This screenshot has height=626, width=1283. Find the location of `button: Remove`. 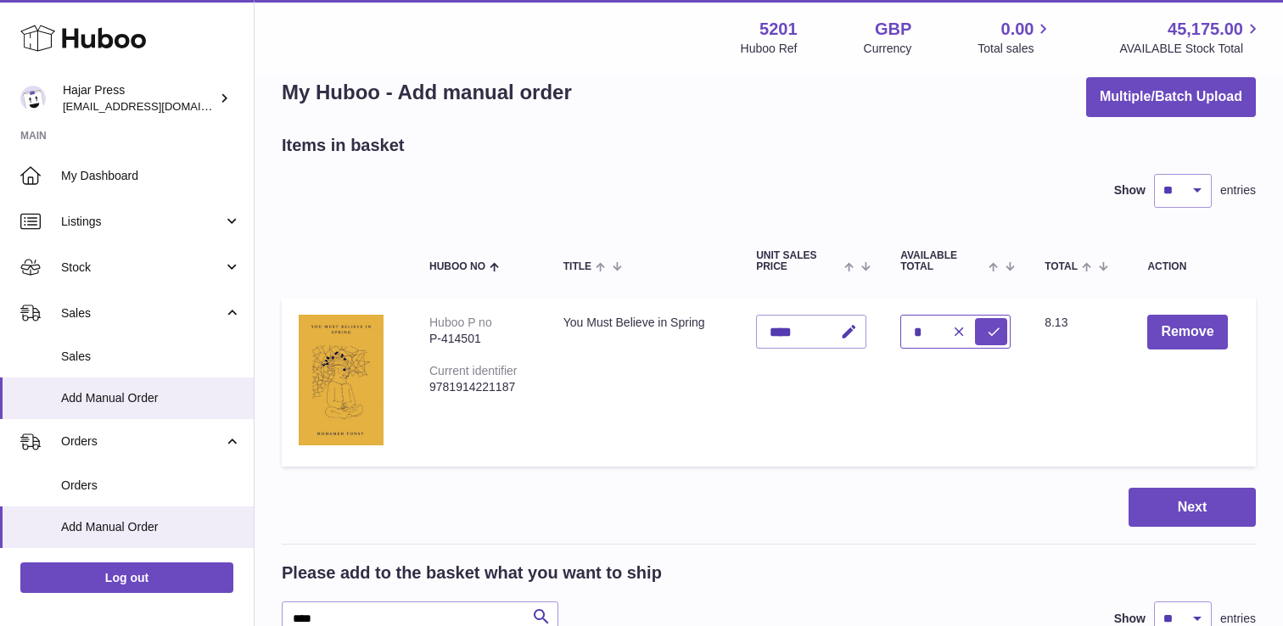

button: Remove is located at coordinates (1187, 332).